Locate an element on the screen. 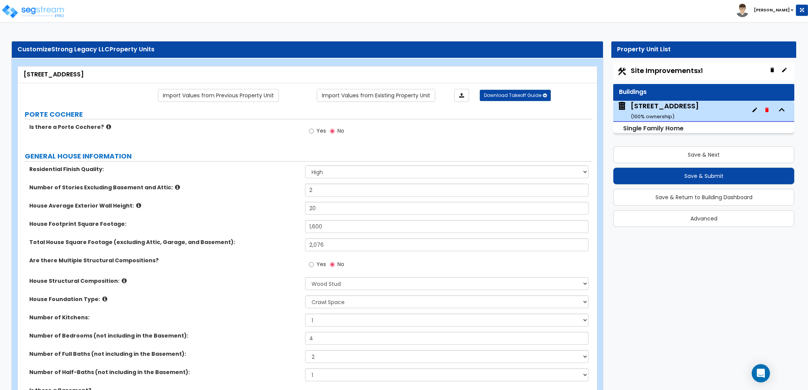  small: ( 100 % ownership) is located at coordinates (652, 116).